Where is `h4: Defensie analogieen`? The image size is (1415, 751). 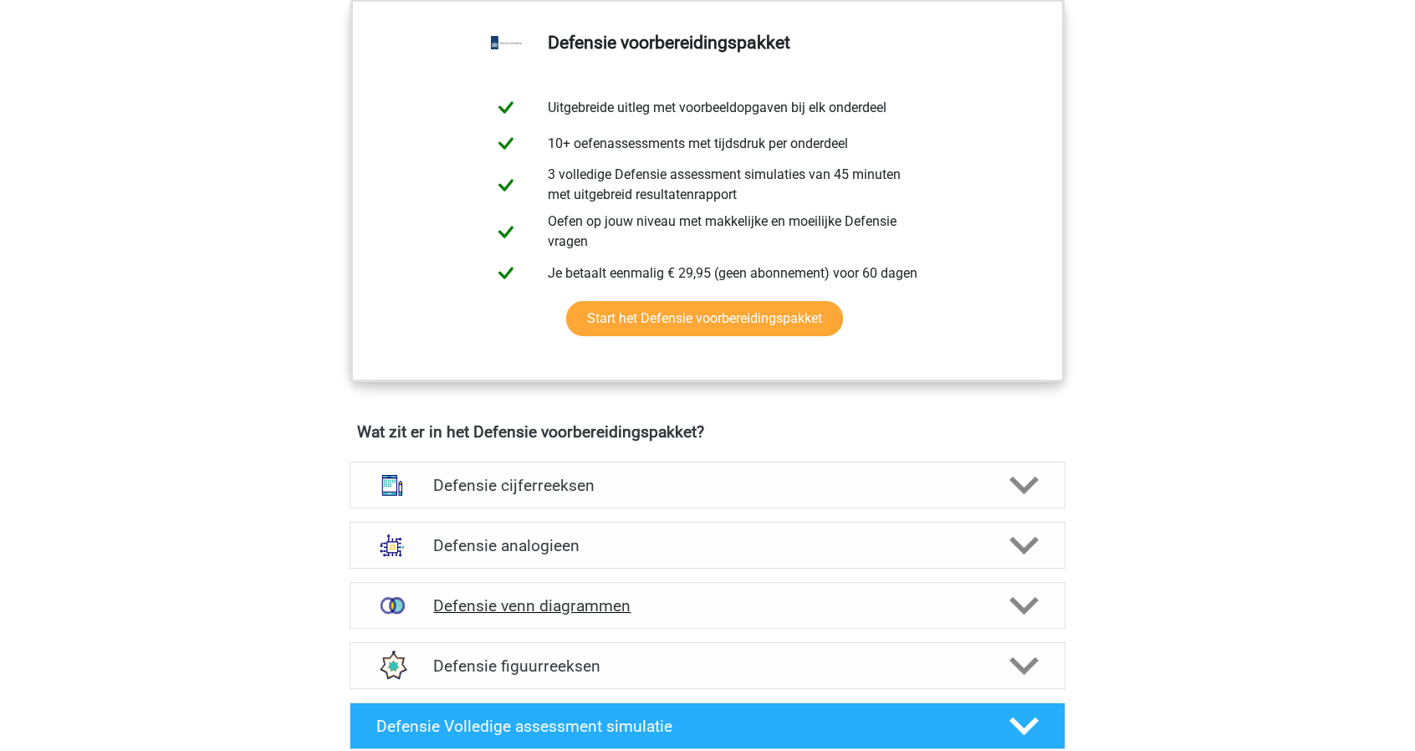
h4: Defensie analogieen is located at coordinates (707, 545).